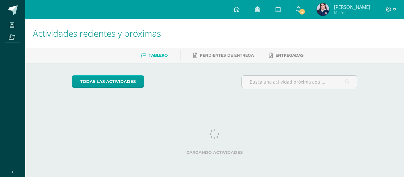  I want to click on span: Pendientes de entrega, so click(227, 55).